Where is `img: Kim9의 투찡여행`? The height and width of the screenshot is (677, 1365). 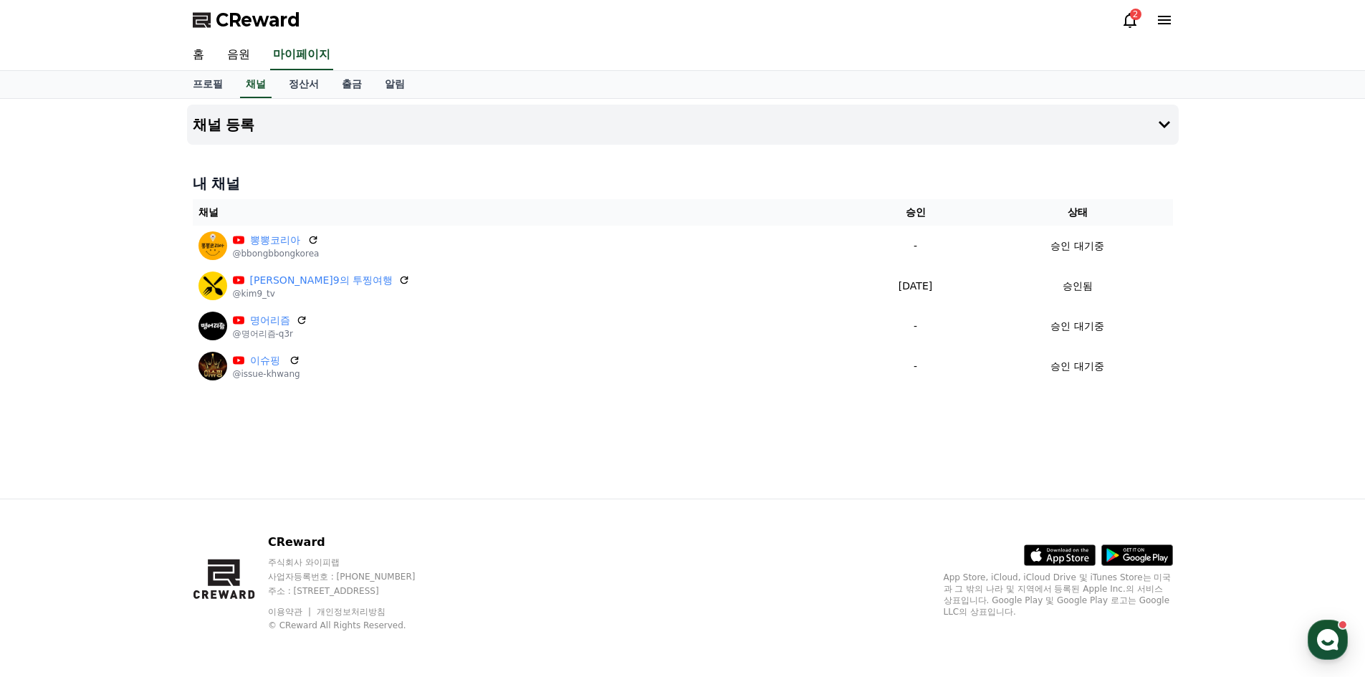 img: Kim9의 투찡여행 is located at coordinates (213, 286).